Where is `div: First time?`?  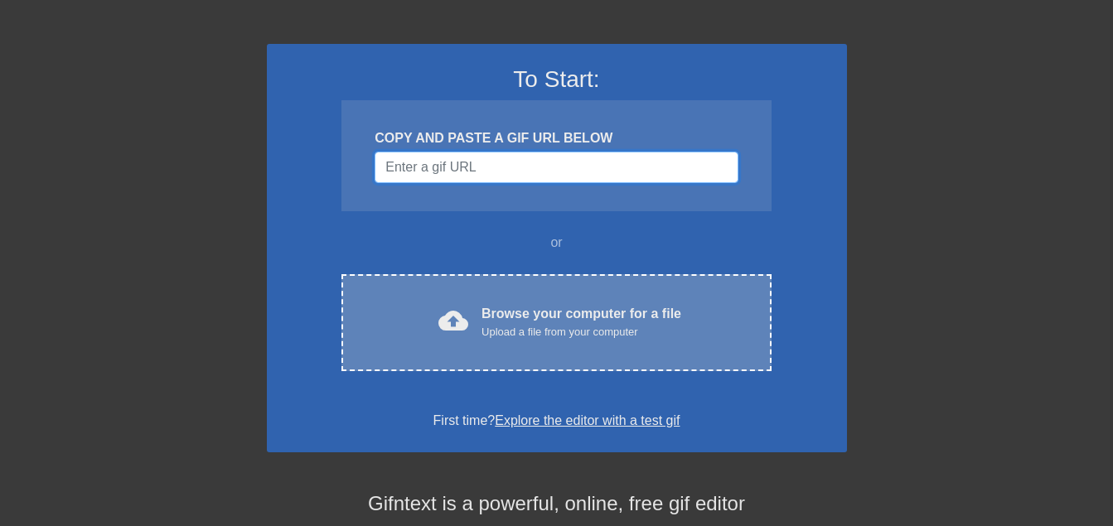 div: First time? is located at coordinates (557, 421).